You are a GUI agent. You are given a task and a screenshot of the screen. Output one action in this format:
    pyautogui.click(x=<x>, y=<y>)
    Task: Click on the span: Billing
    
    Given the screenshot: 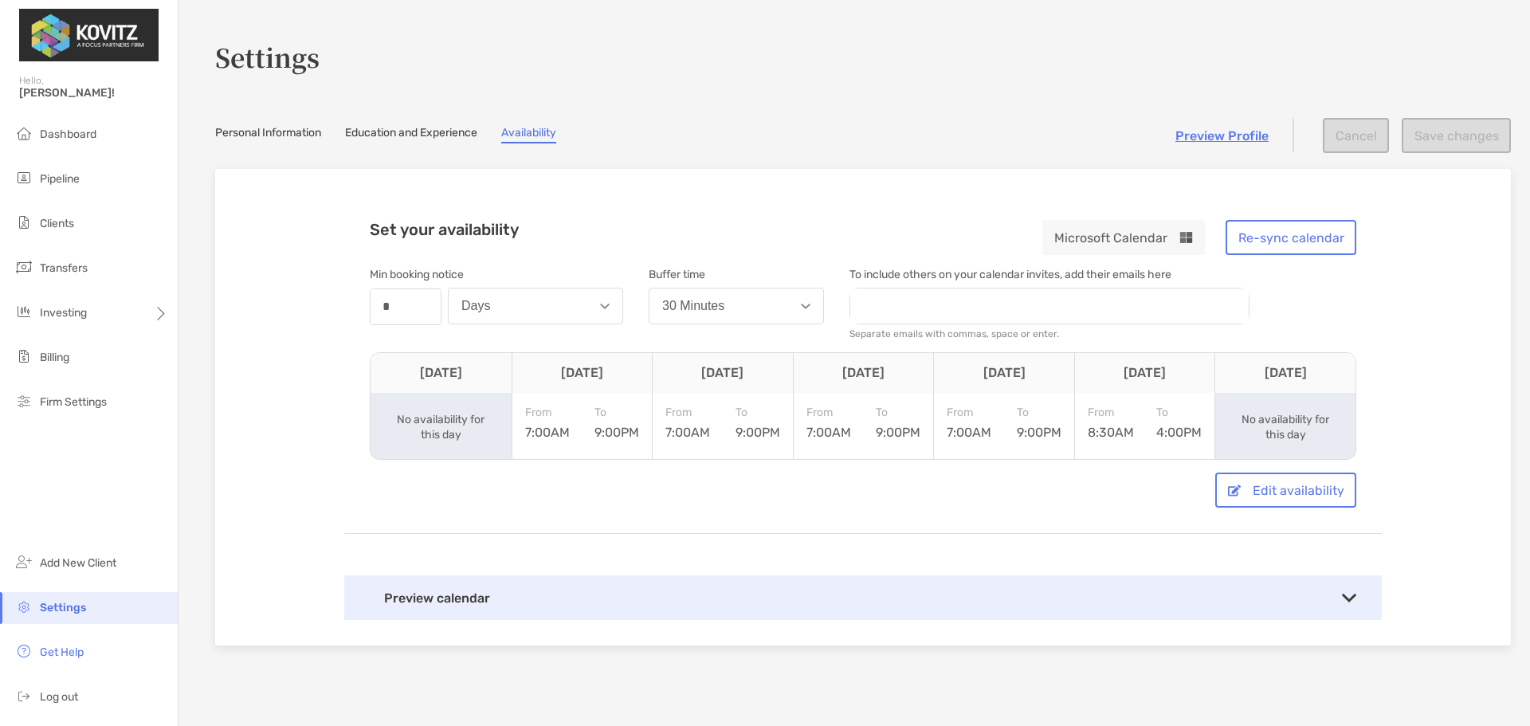 What is the action you would take?
    pyautogui.click(x=54, y=357)
    